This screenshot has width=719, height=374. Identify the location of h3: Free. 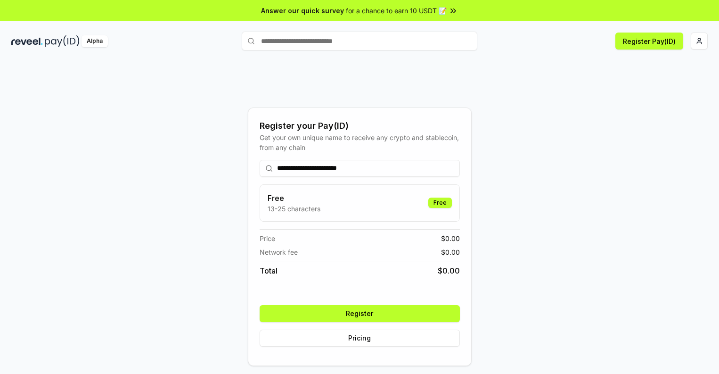
(294, 198).